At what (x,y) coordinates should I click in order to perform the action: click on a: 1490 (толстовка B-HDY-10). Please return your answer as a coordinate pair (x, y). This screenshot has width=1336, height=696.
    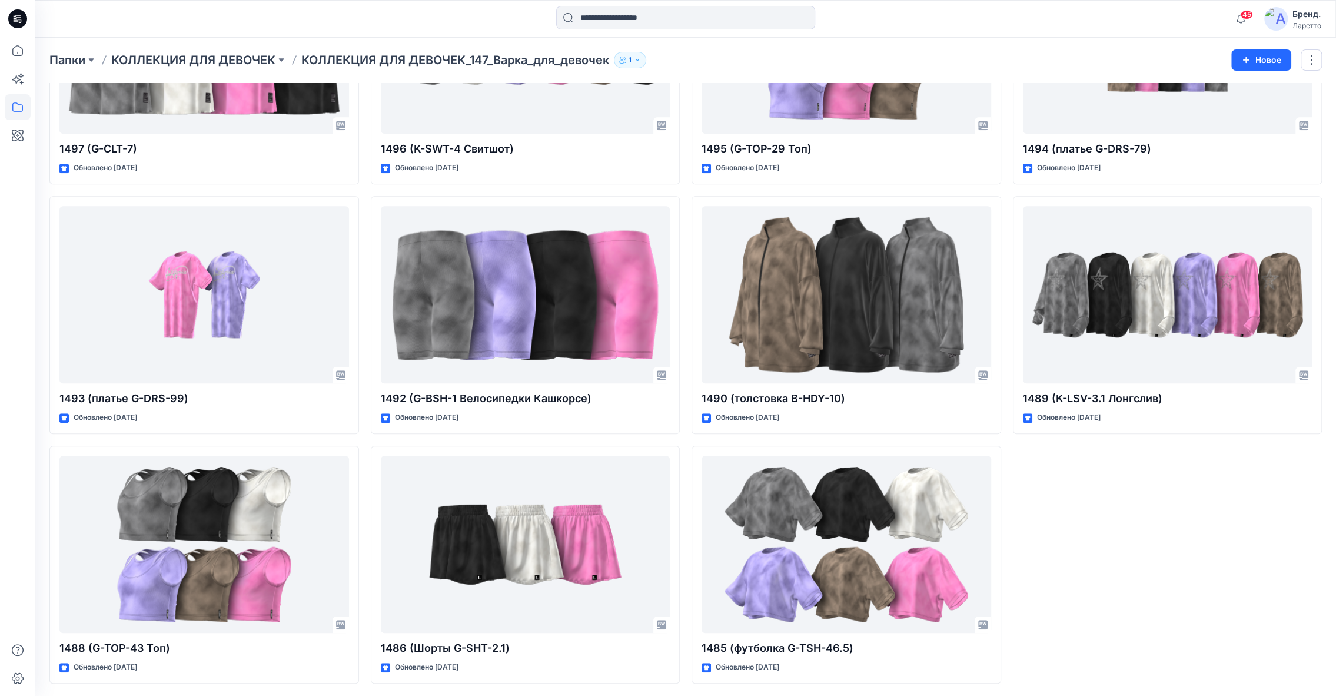
    Looking at the image, I should click on (847, 294).